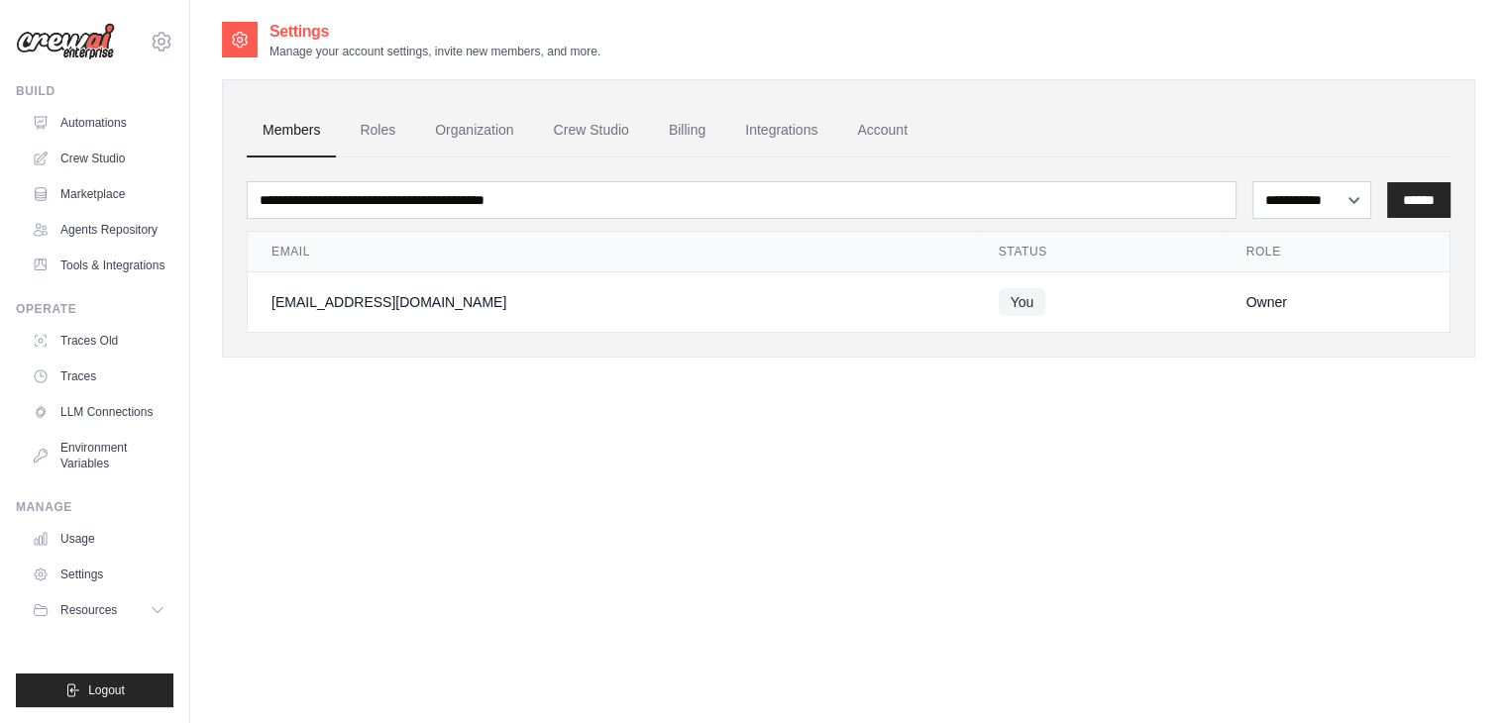 Image resolution: width=1507 pixels, height=723 pixels. Describe the element at coordinates (435, 32) in the screenshot. I see `h2: Settings` at that location.